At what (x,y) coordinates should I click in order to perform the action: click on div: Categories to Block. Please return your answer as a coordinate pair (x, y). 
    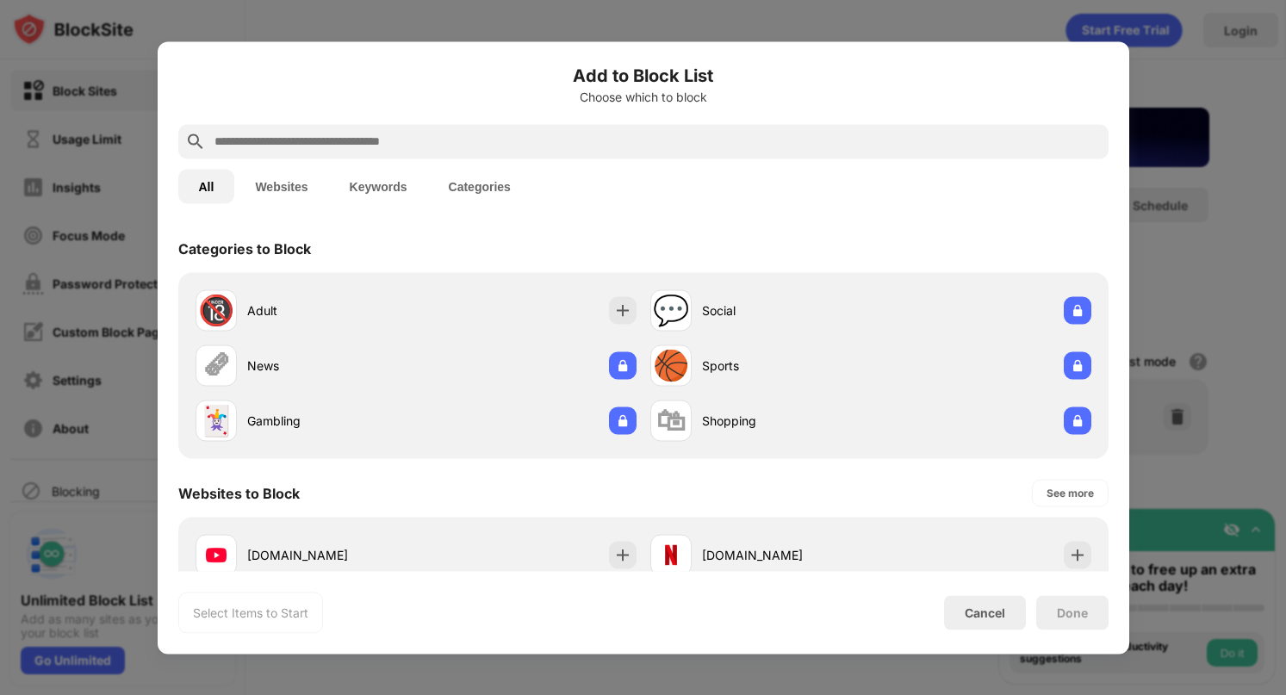
    Looking at the image, I should click on (245, 248).